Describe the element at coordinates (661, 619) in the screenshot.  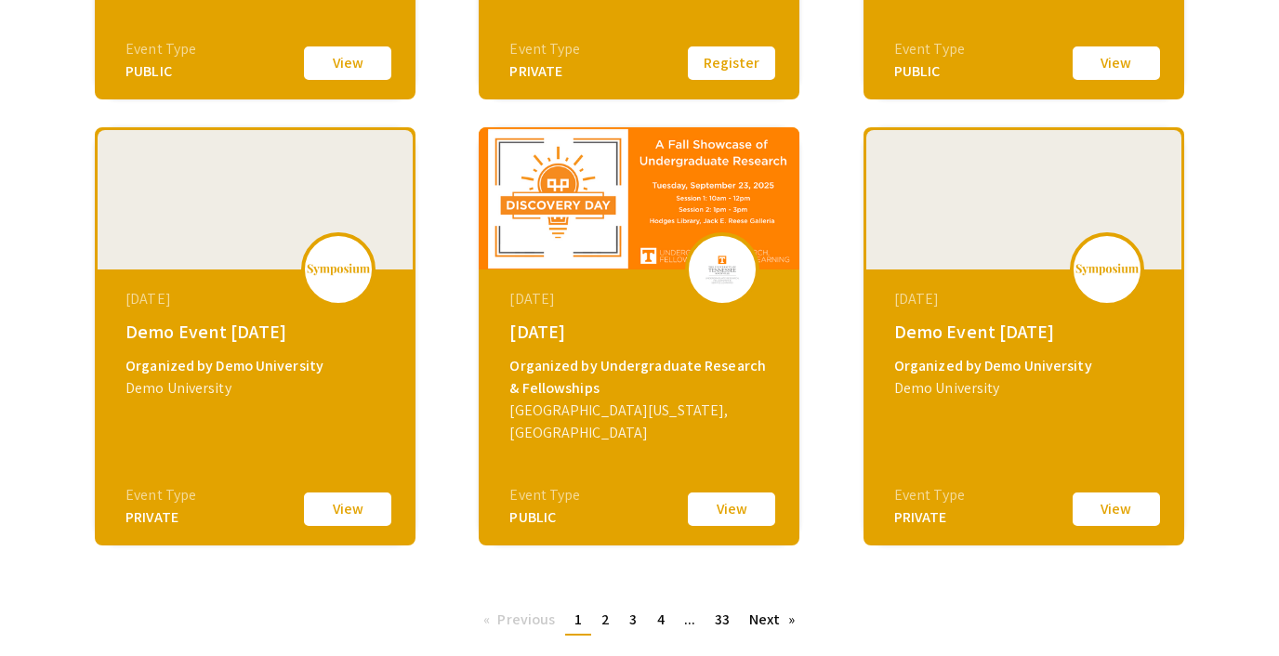
I see `span: 4` at that location.